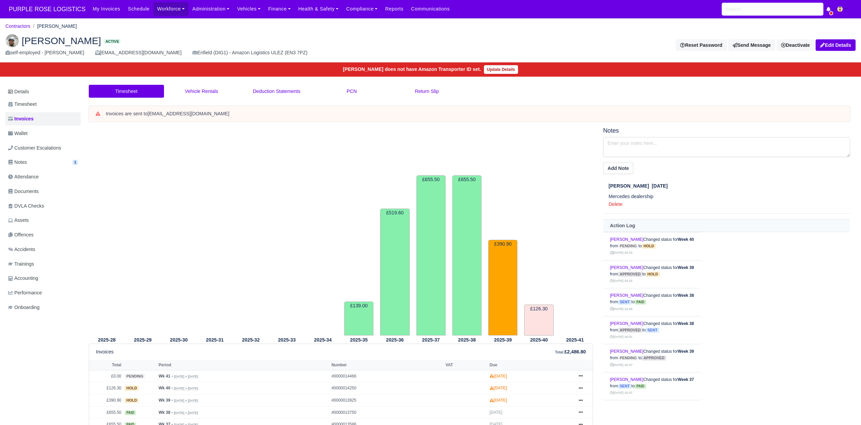  Describe the element at coordinates (43, 278) in the screenshot. I see `a: Accounting` at that location.